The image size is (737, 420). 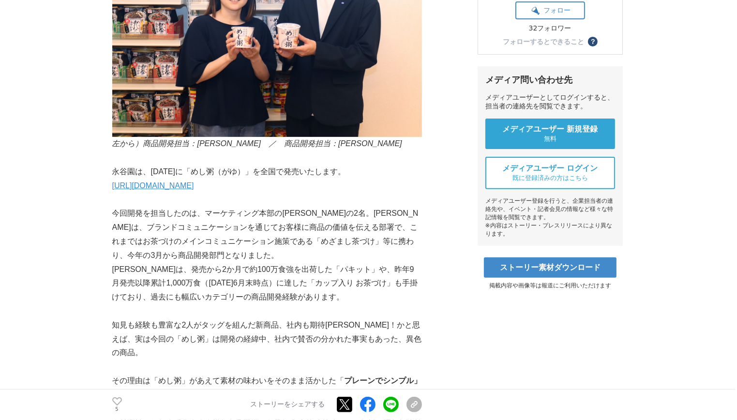 What do you see at coordinates (267, 388) in the screenshot?
I see `p: その理由は「めし粥」があえて素材の味わいをそのまま活かした「 だから。` at bounding box center [267, 388].